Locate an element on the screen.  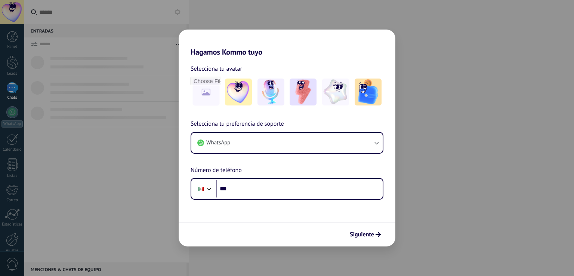
span: Selecciona tu avatar is located at coordinates (216, 69).